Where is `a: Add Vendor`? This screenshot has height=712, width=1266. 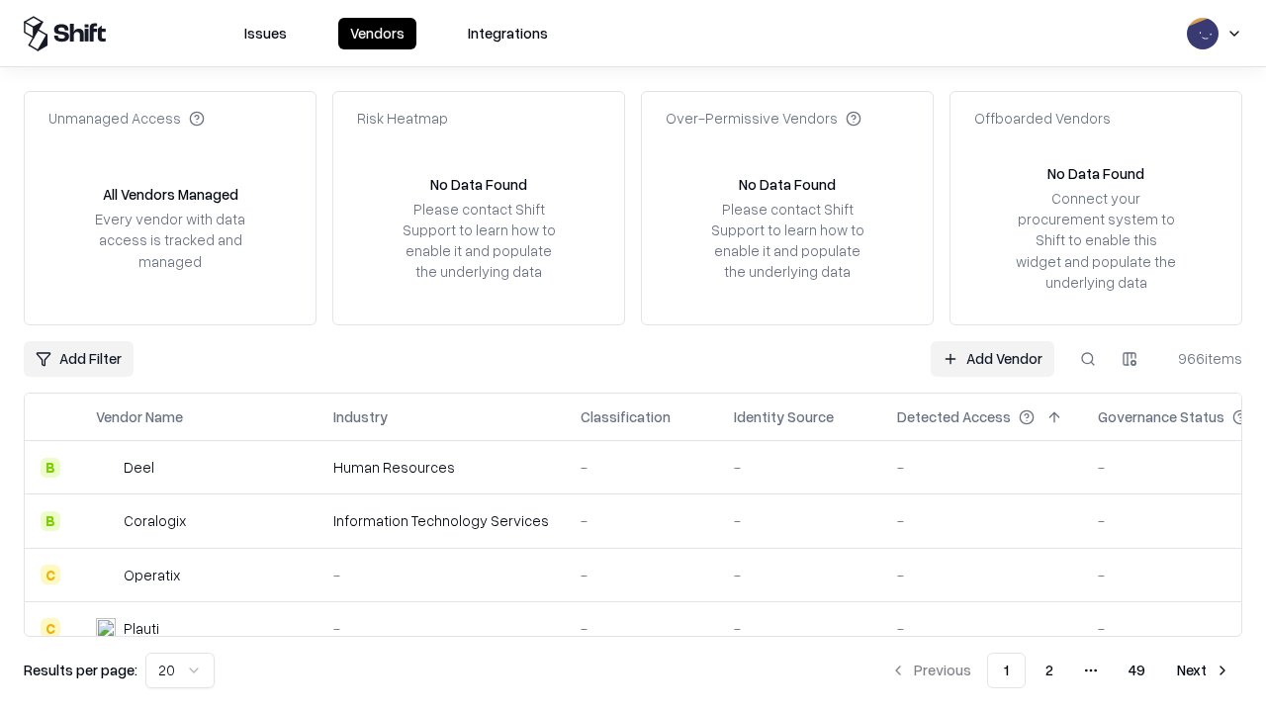
a: Add Vendor is located at coordinates (992, 359).